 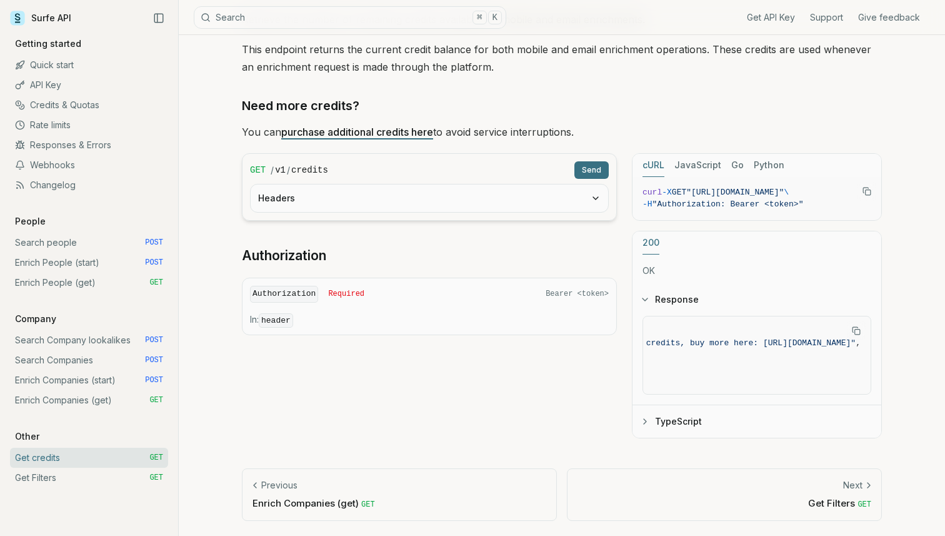 What do you see at coordinates (757, 300) in the screenshot?
I see `button: Response` at bounding box center [757, 300].